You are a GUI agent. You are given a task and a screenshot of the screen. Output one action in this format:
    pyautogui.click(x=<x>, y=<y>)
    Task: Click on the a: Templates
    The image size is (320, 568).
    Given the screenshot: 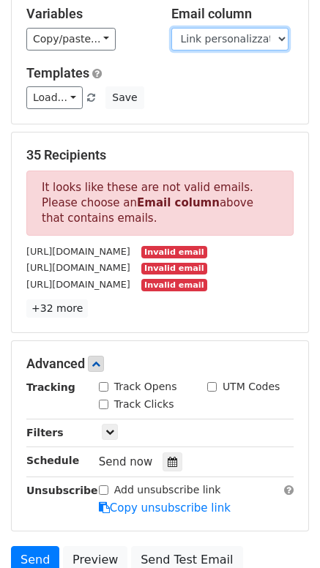 What is the action you would take?
    pyautogui.click(x=58, y=72)
    